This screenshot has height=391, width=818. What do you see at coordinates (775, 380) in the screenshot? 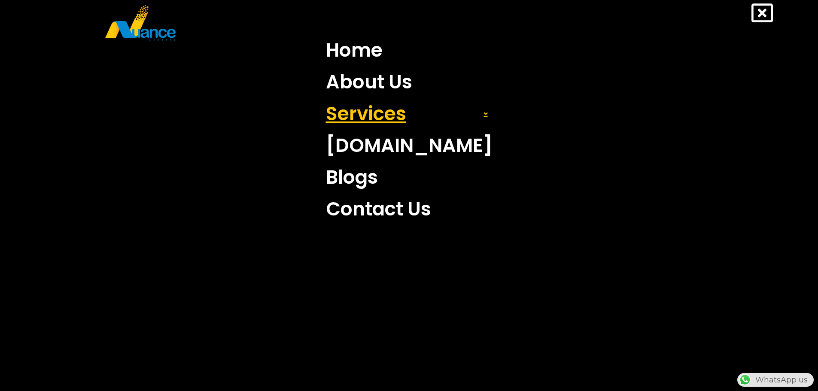
I see `a: WhatsAppWhatsApp us` at bounding box center [775, 380].